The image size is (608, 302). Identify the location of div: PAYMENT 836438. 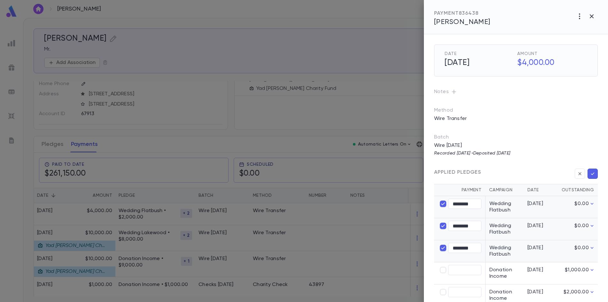
(462, 13).